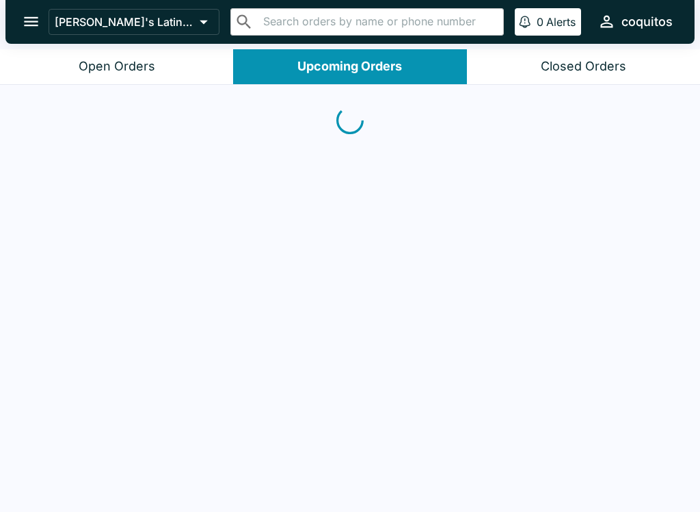 The image size is (700, 512). What do you see at coordinates (378, 22) in the screenshot?
I see `input: Search orders by name or phone number` at bounding box center [378, 22].